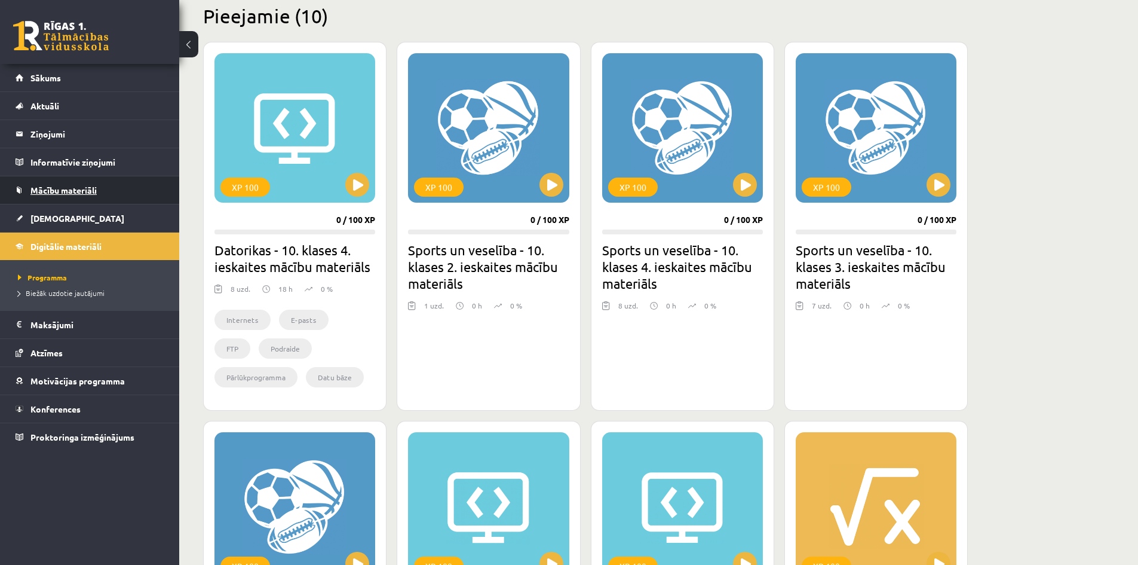 The height and width of the screenshot is (565, 1138). I want to click on span: Sākums, so click(45, 78).